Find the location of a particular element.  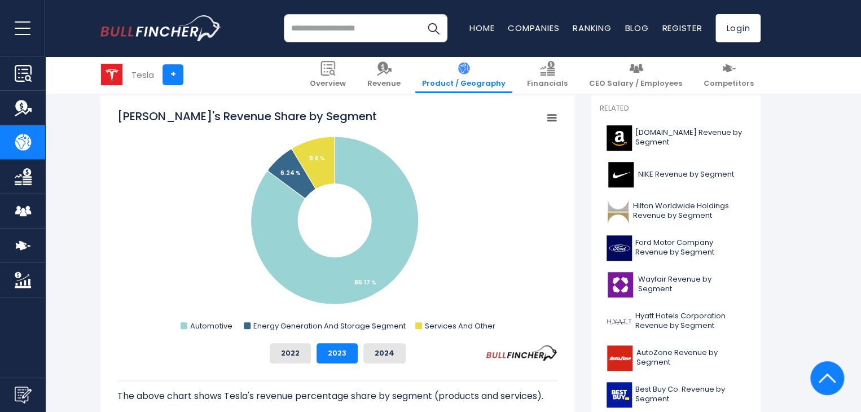

span: Financials is located at coordinates (547, 84).